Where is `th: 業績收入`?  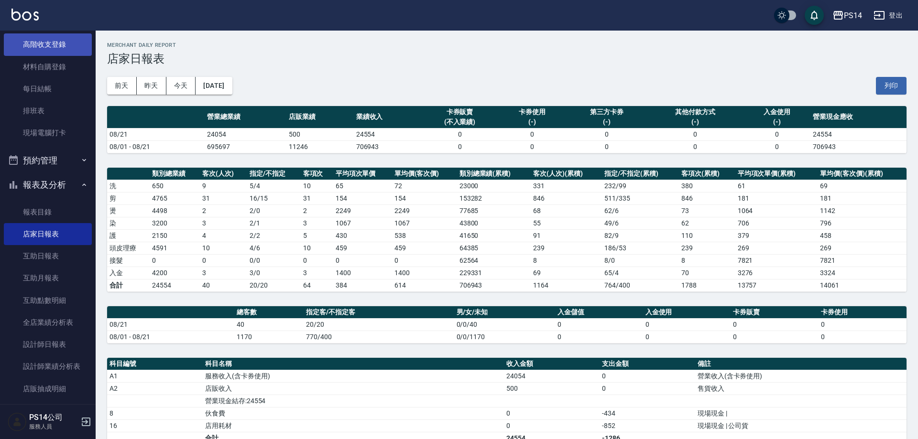 th: 業績收入 is located at coordinates (387, 117).